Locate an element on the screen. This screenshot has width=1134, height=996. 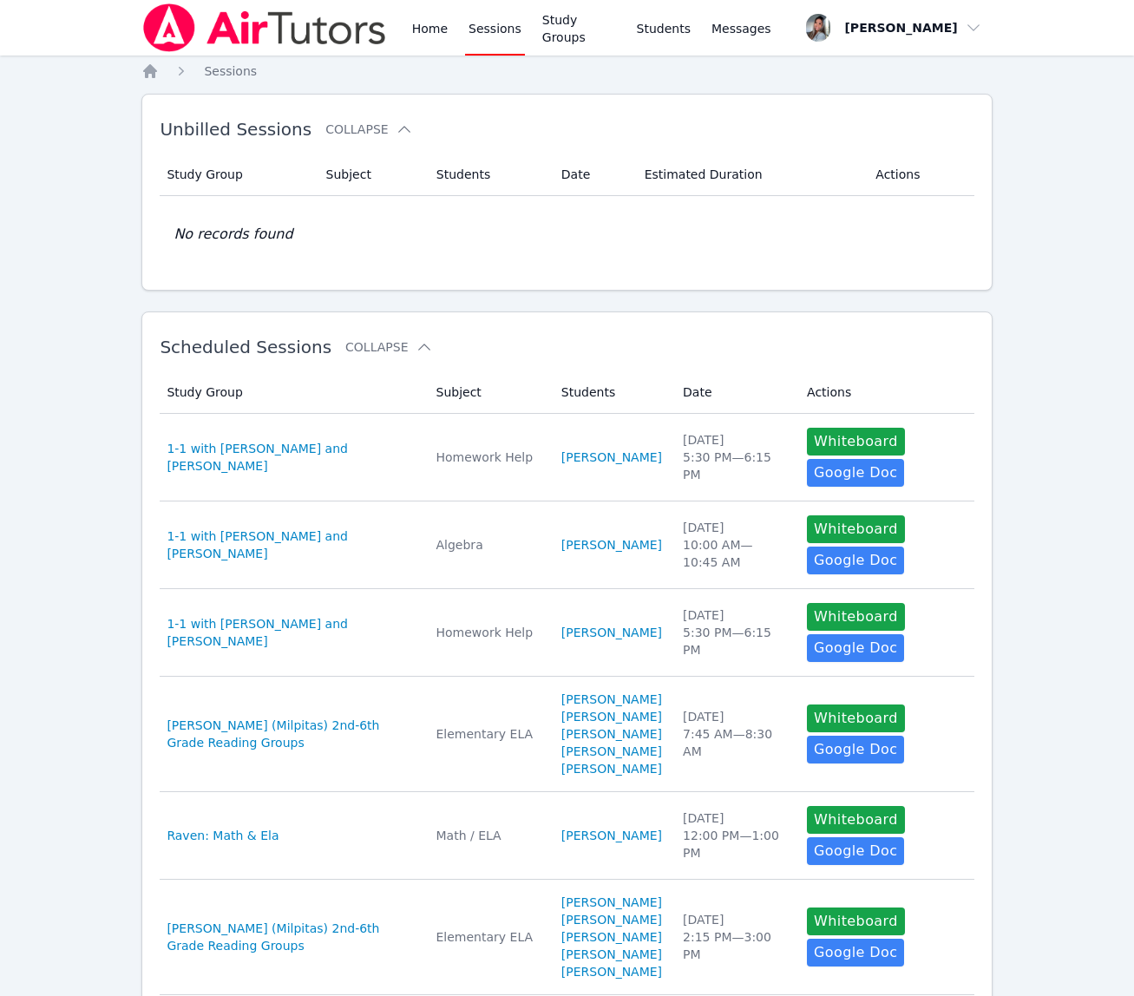
a: Raven: Math & Ela is located at coordinates (222, 835).